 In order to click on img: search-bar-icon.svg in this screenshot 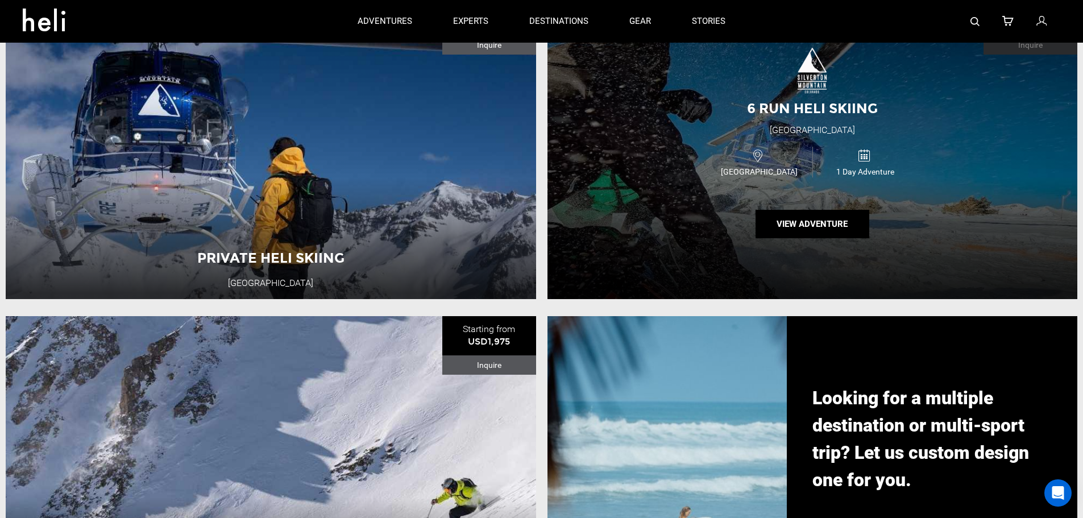, I will do `click(975, 22)`.